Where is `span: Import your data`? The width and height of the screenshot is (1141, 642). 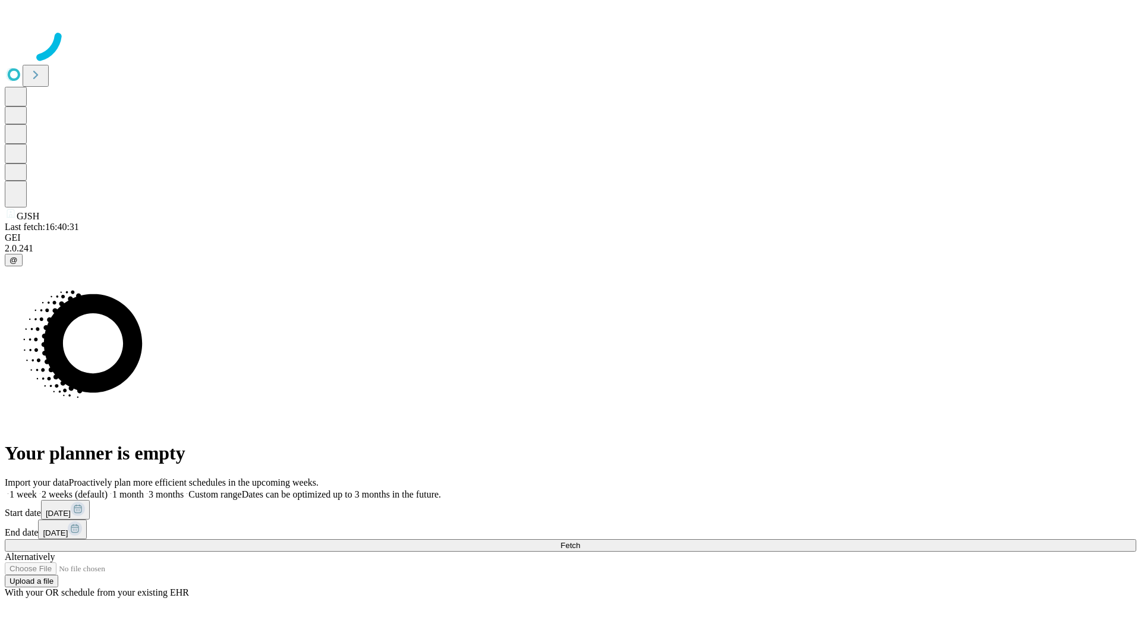 span: Import your data is located at coordinates (37, 482).